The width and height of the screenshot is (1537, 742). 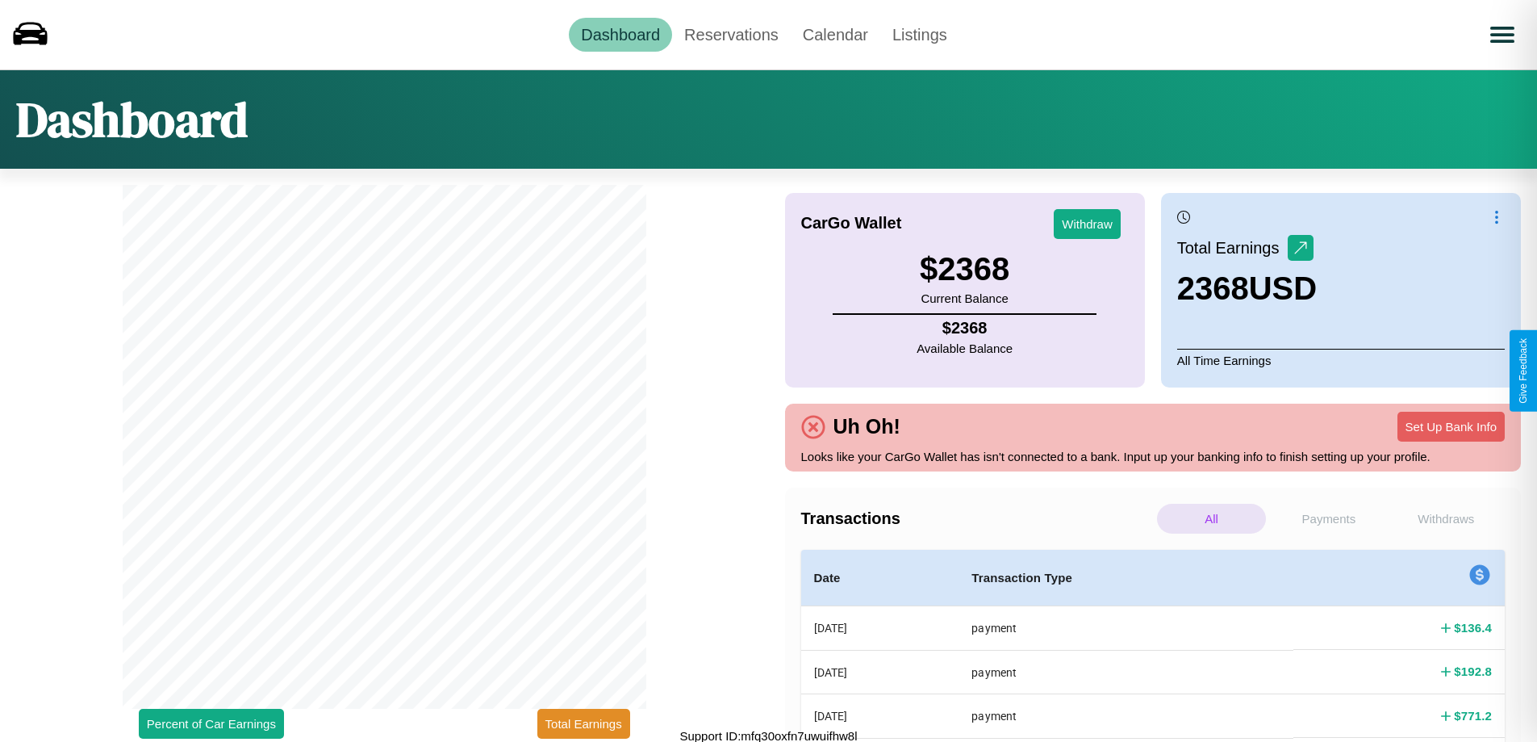 I want to click on h4: Date, so click(x=880, y=578).